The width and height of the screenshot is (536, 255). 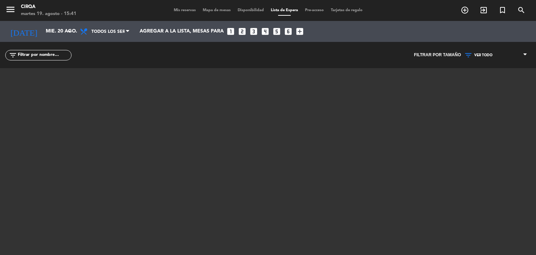 What do you see at coordinates (182, 31) in the screenshot?
I see `span: Agregar a la lista, mesas para` at bounding box center [182, 31].